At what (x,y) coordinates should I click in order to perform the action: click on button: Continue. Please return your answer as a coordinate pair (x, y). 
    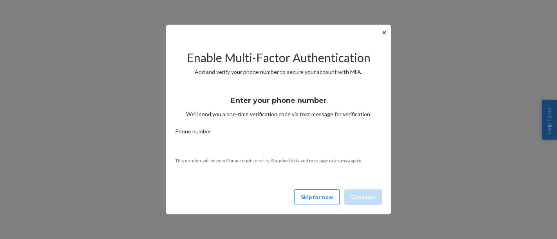
    Looking at the image, I should click on (363, 197).